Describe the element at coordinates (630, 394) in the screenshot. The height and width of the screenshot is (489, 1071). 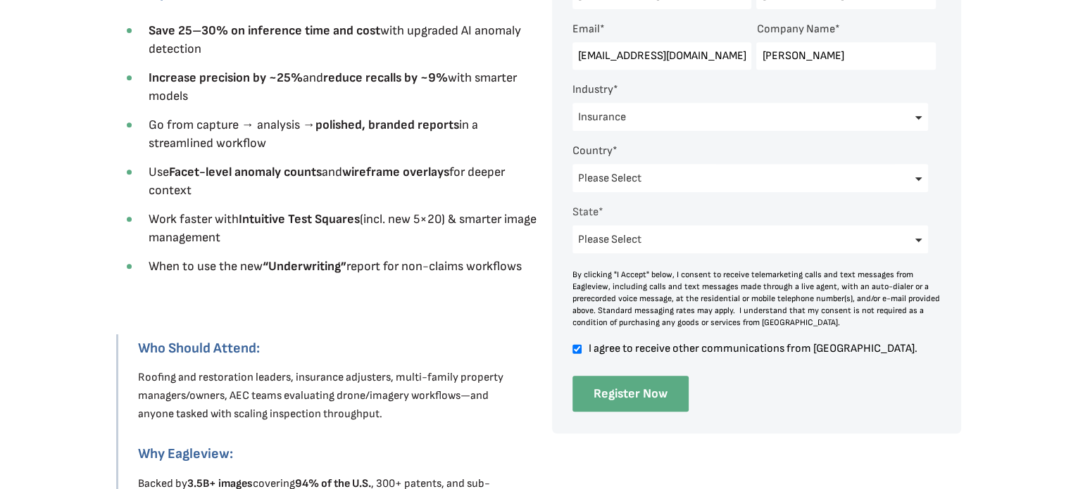
I see `input: Register Now` at that location.